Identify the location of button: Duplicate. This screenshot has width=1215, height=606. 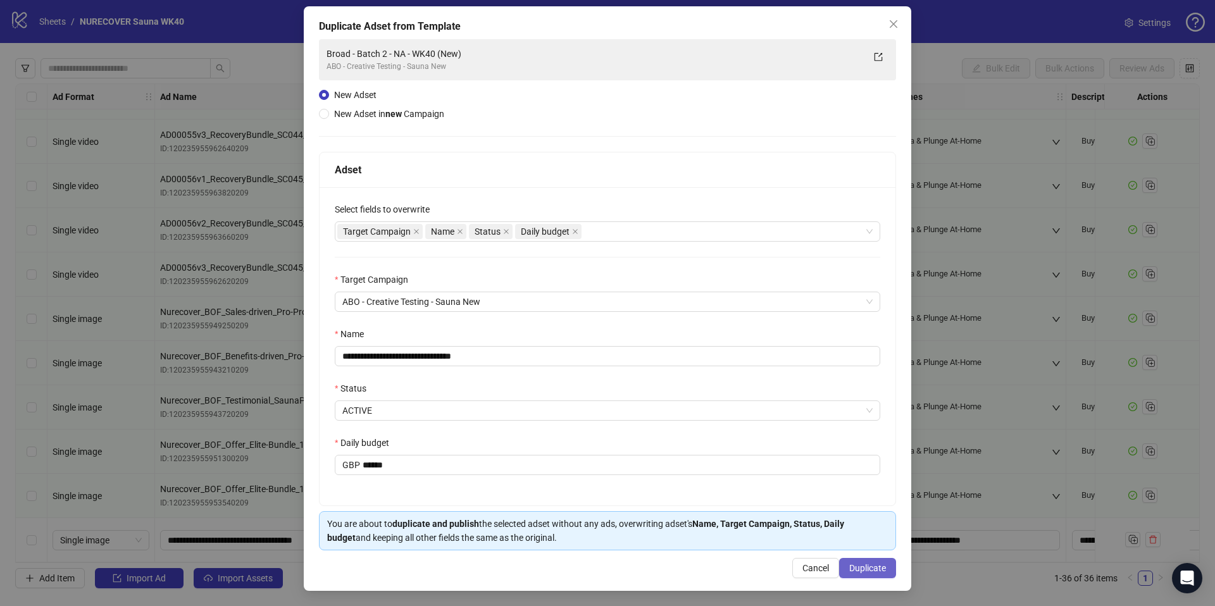
(868, 568).